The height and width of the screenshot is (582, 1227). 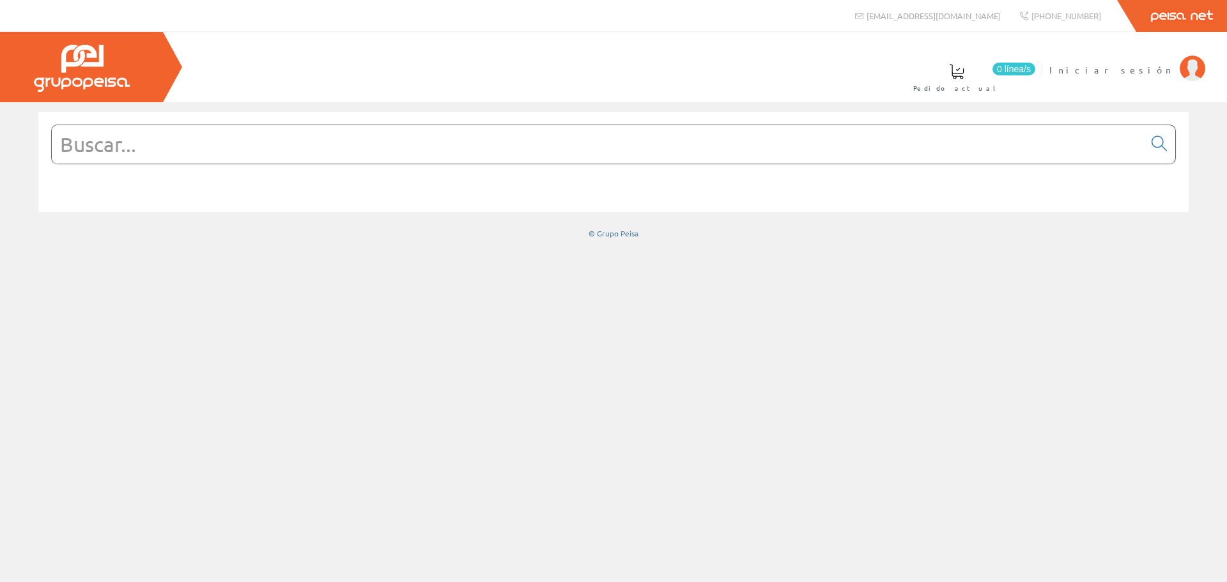 What do you see at coordinates (598, 144) in the screenshot?
I see `input: Buscar...` at bounding box center [598, 144].